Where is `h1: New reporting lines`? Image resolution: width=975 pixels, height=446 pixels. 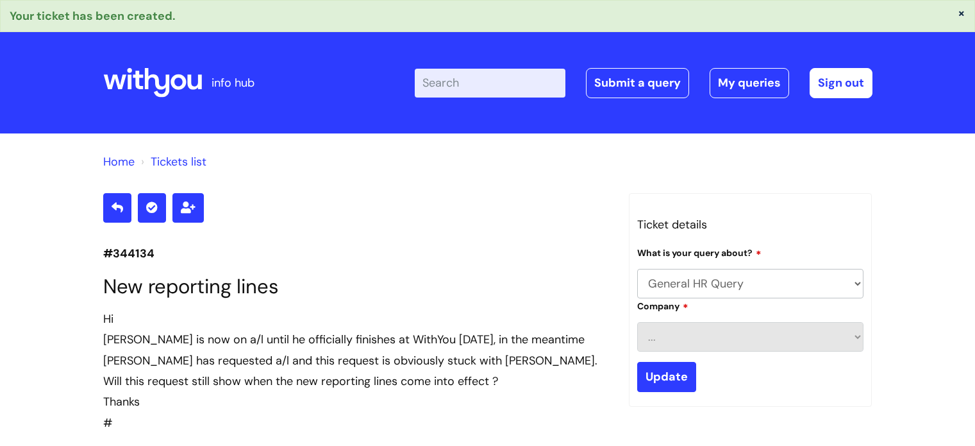 h1: New reporting lines is located at coordinates (357, 286).